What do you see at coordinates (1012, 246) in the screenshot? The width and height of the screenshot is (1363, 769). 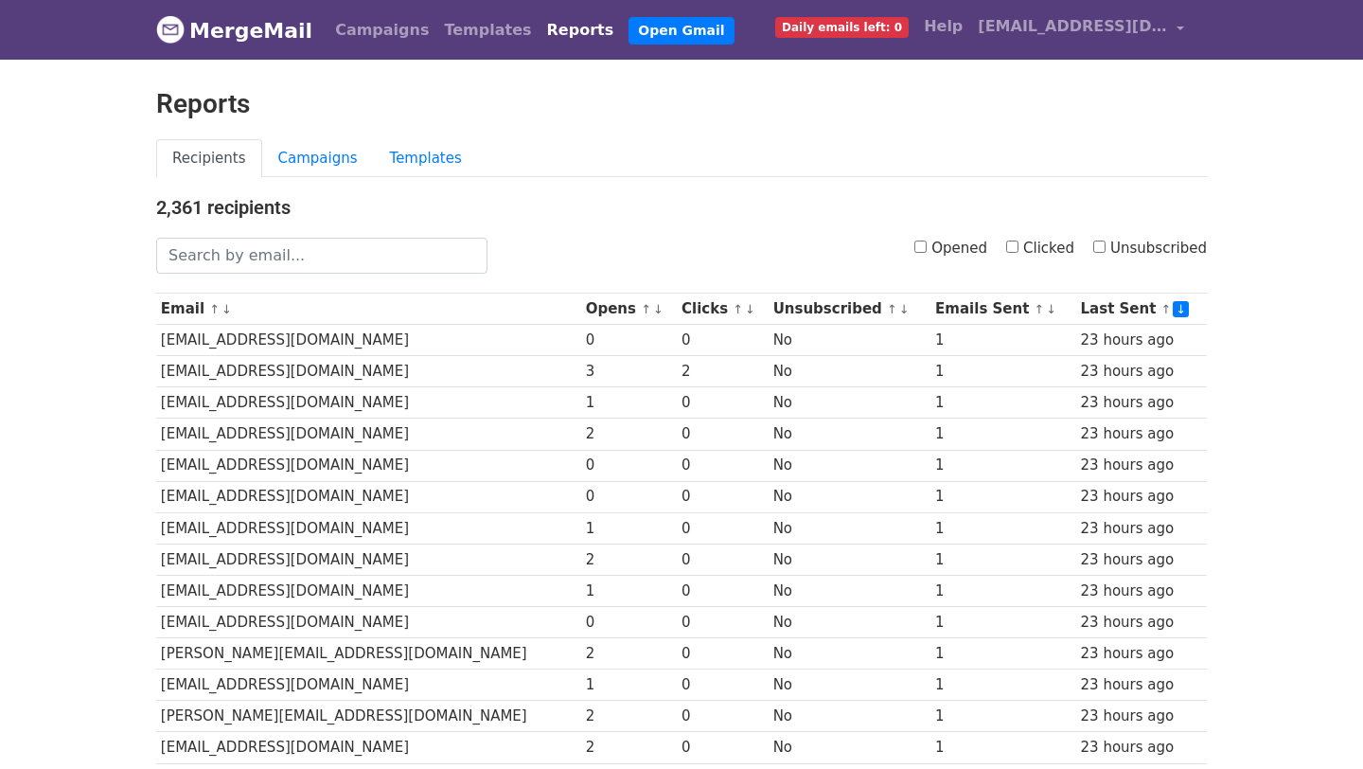 I see `input: Clicked` at bounding box center [1012, 246].